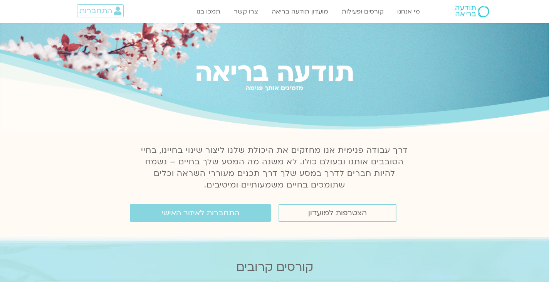  What do you see at coordinates (338, 213) in the screenshot?
I see `span: הצטרפות למועדון` at bounding box center [338, 213].